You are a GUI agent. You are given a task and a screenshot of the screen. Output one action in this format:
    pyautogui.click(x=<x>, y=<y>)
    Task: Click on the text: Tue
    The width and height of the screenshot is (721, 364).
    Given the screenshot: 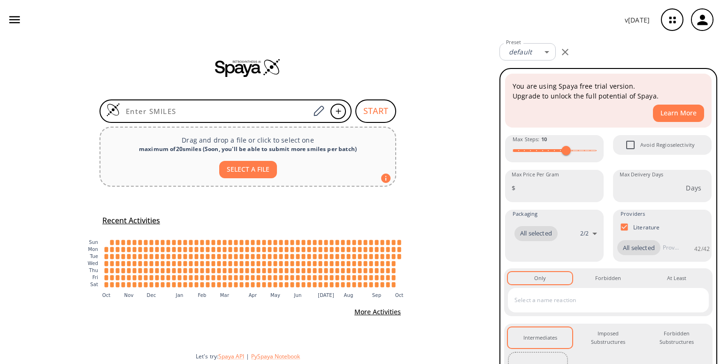 What is the action you would take?
    pyautogui.click(x=93, y=256)
    